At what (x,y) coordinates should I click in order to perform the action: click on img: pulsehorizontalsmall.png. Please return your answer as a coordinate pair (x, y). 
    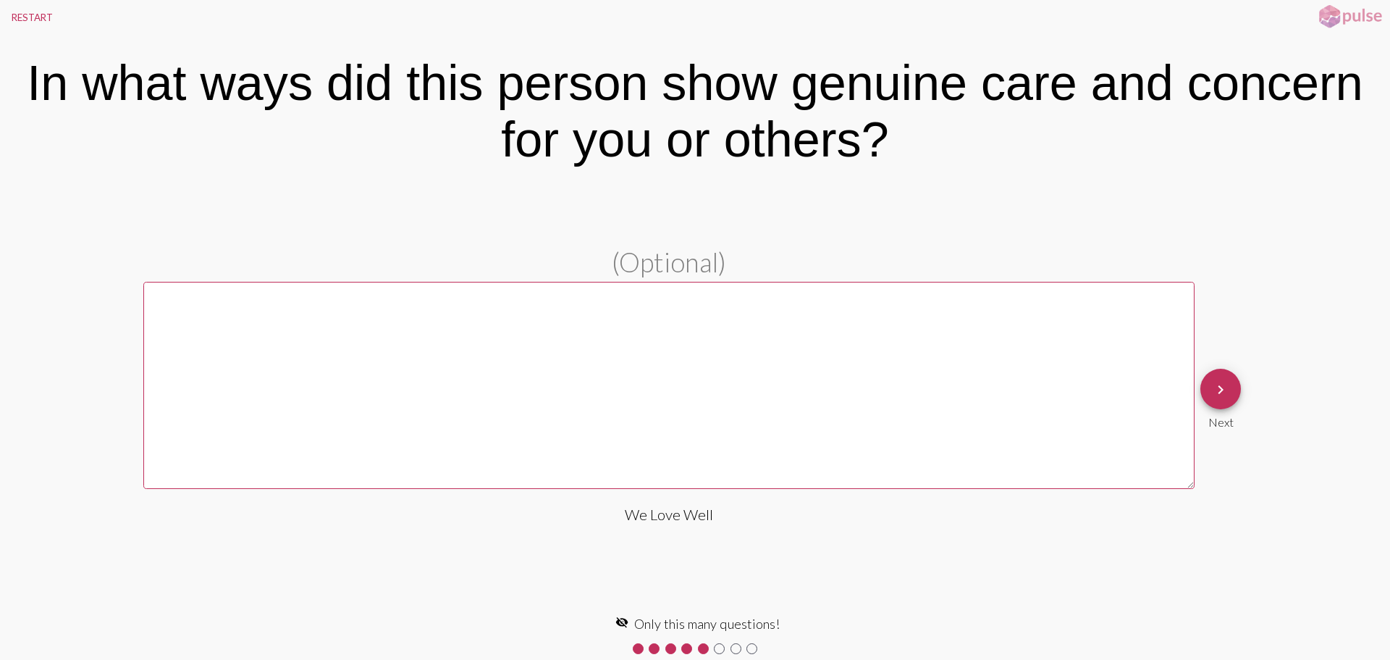
    Looking at the image, I should click on (1350, 17).